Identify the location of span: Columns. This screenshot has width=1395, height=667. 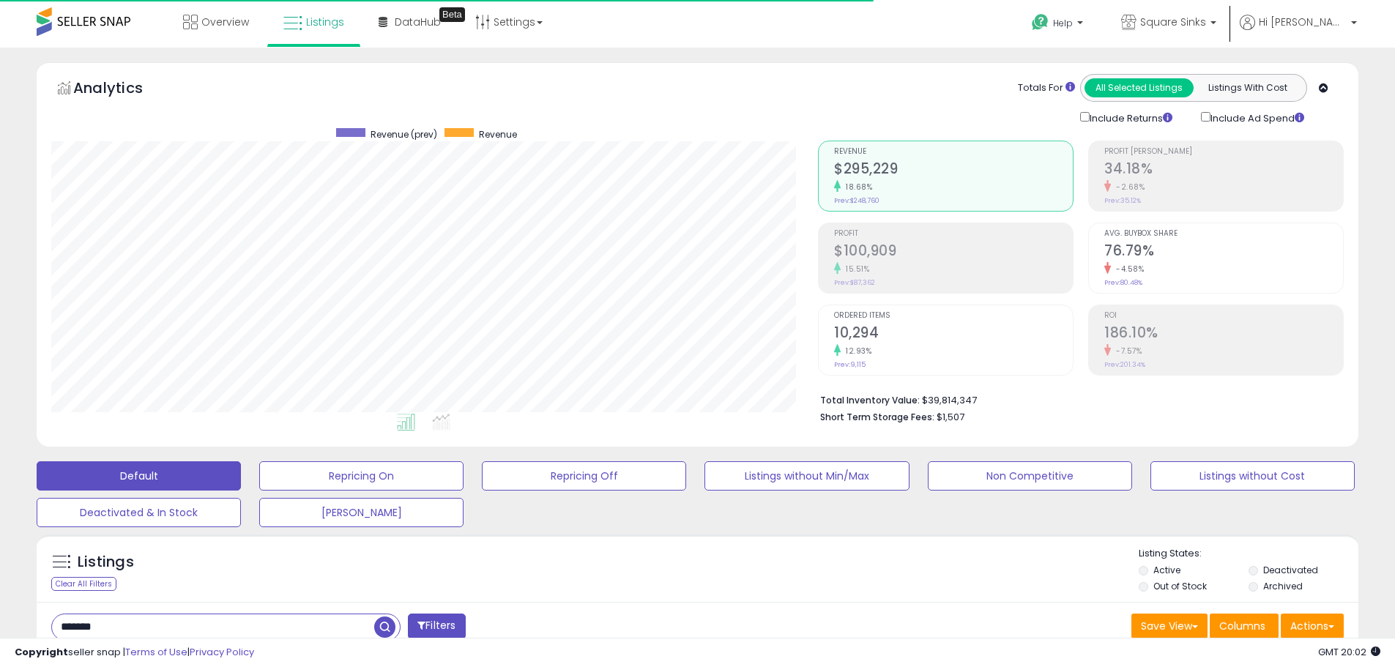
(1242, 626).